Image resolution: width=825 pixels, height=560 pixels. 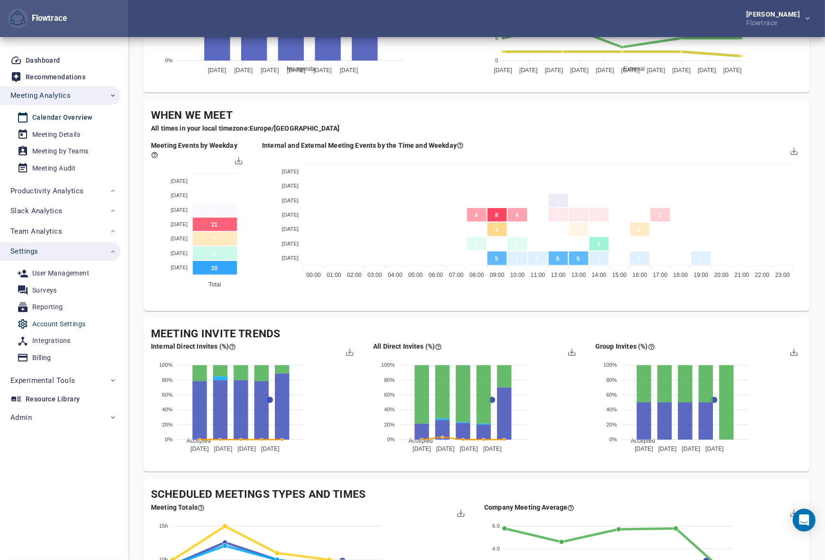 I want to click on div: When We Meet, so click(x=477, y=115).